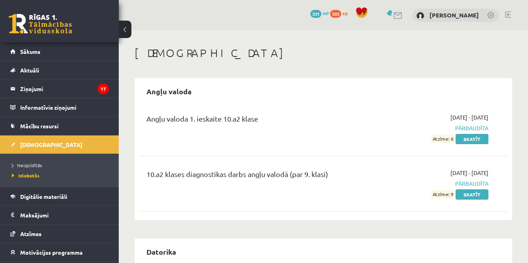  I want to click on h2: Angļu valoda, so click(169, 91).